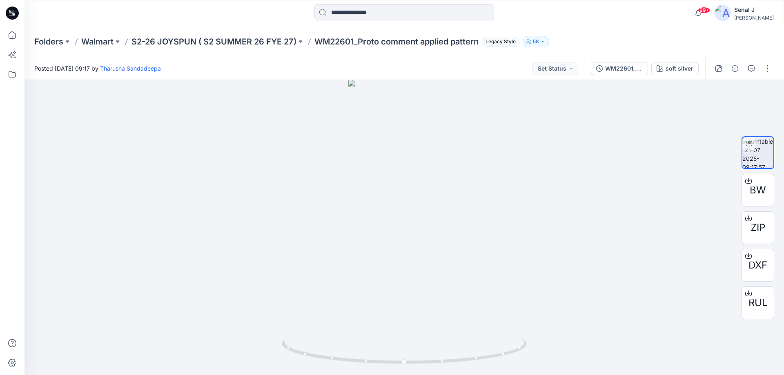  I want to click on button: 58, so click(536, 42).